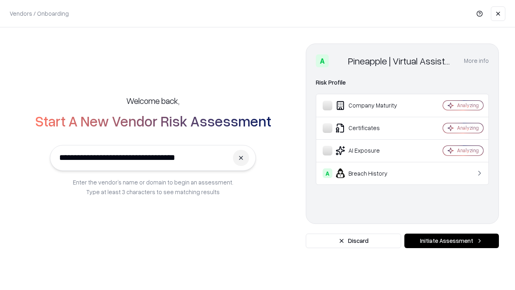  I want to click on img: Pineapple | Virtual Assistant Agency, so click(338, 61).